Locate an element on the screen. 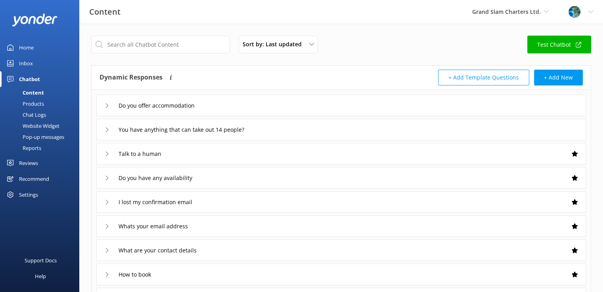 This screenshot has height=292, width=603. a: Test Chatbot is located at coordinates (559, 44).